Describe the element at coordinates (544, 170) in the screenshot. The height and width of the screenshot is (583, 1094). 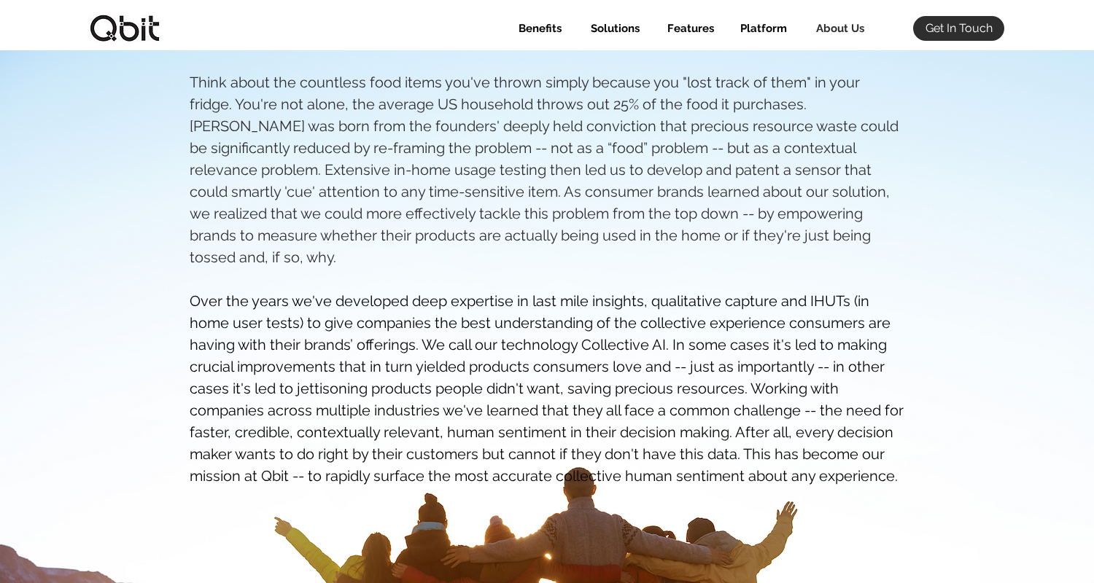
I see `span: Think about the countless food items you've thrown simply because you "lost track of them" in you...` at that location.